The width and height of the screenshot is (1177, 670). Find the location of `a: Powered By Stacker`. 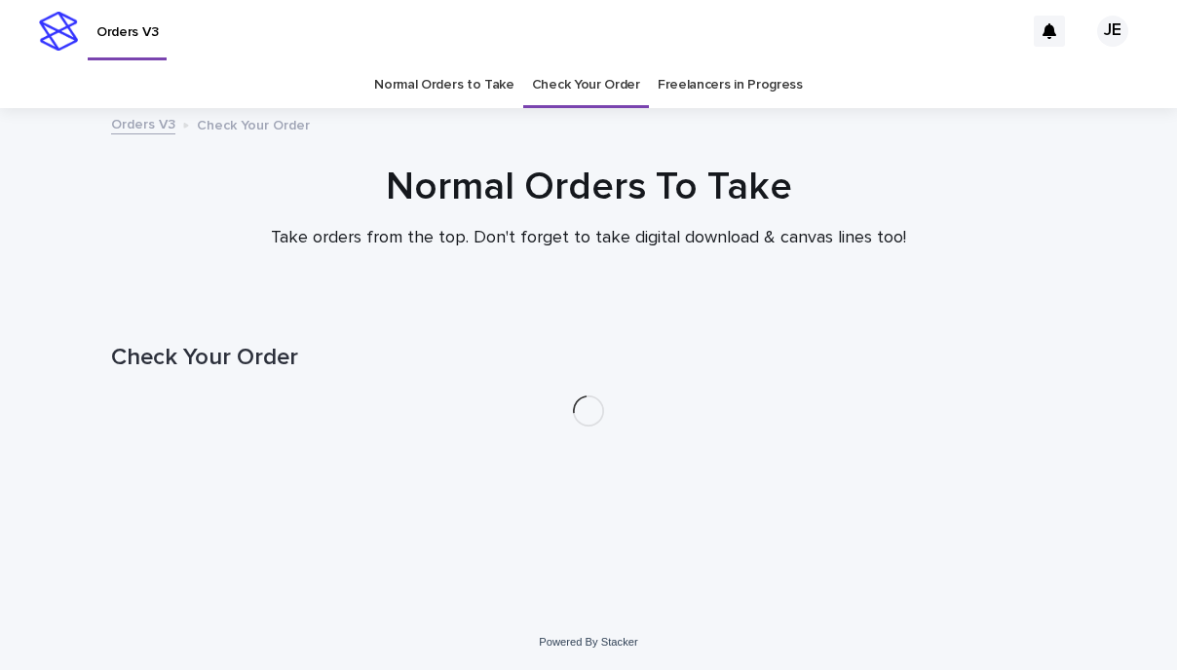

a: Powered By Stacker is located at coordinates (588, 642).